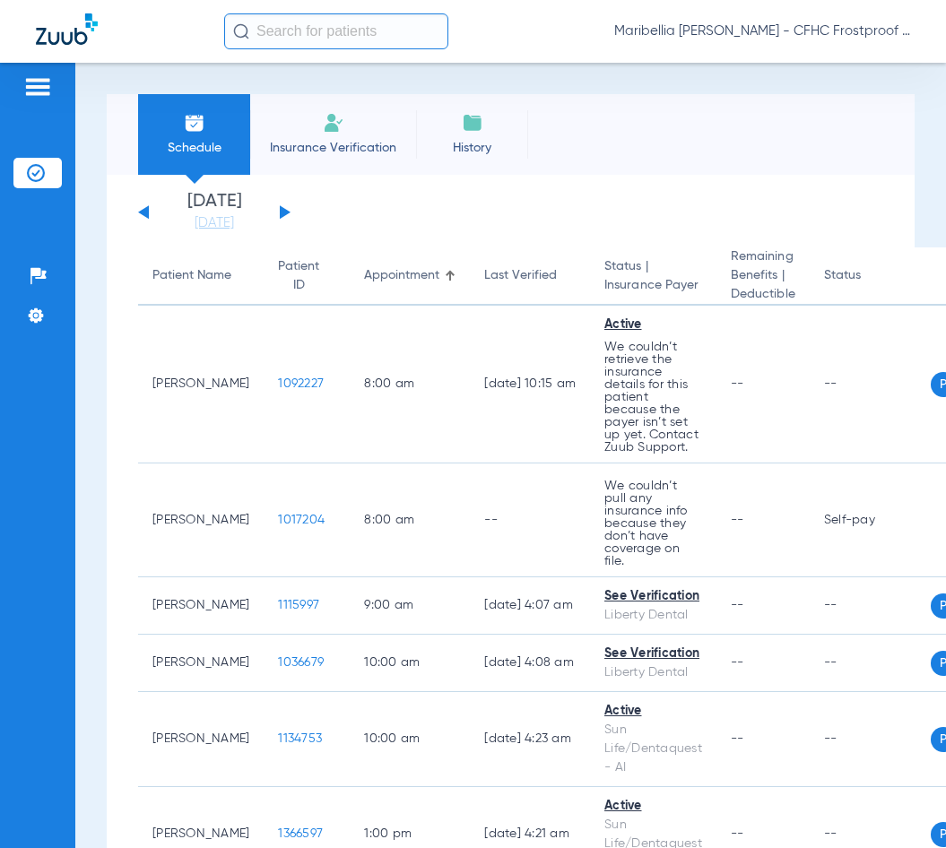  Describe the element at coordinates (333, 148) in the screenshot. I see `span: Insurance Verification` at that location.